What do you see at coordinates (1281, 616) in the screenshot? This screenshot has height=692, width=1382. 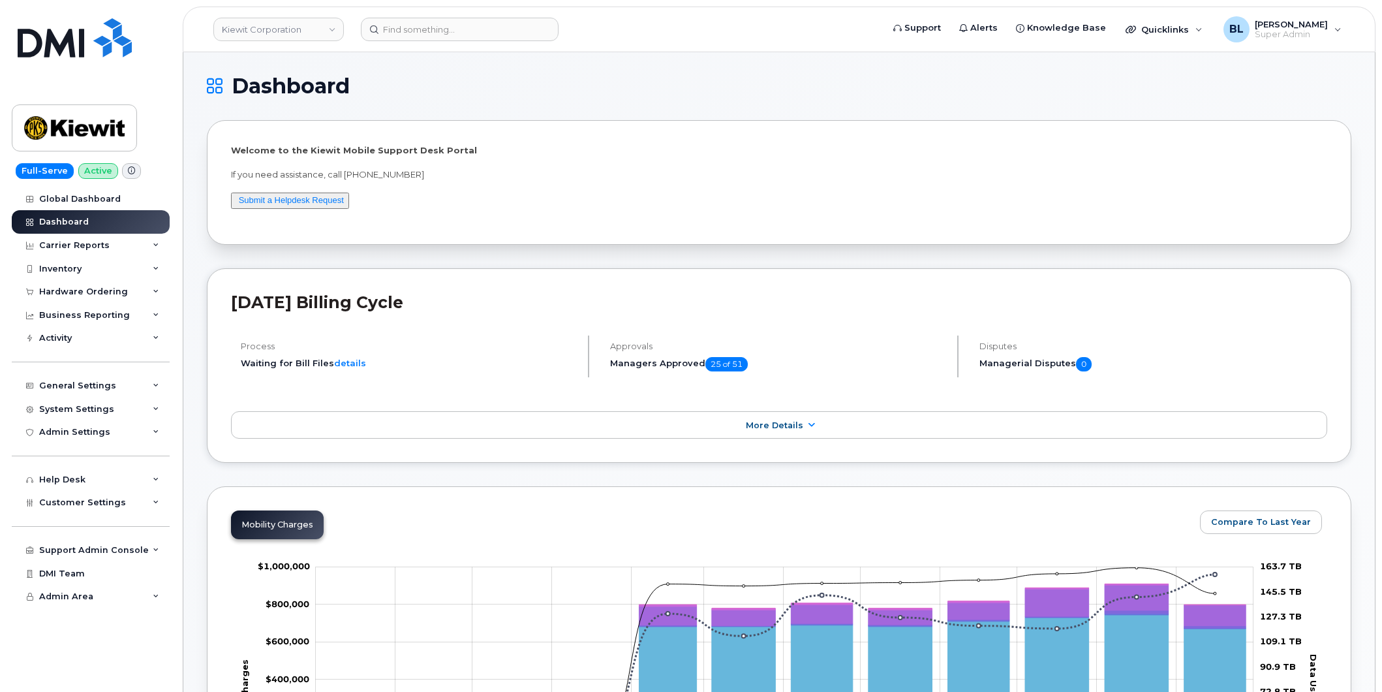 I see `tspan: 127.3 TB` at bounding box center [1281, 616].